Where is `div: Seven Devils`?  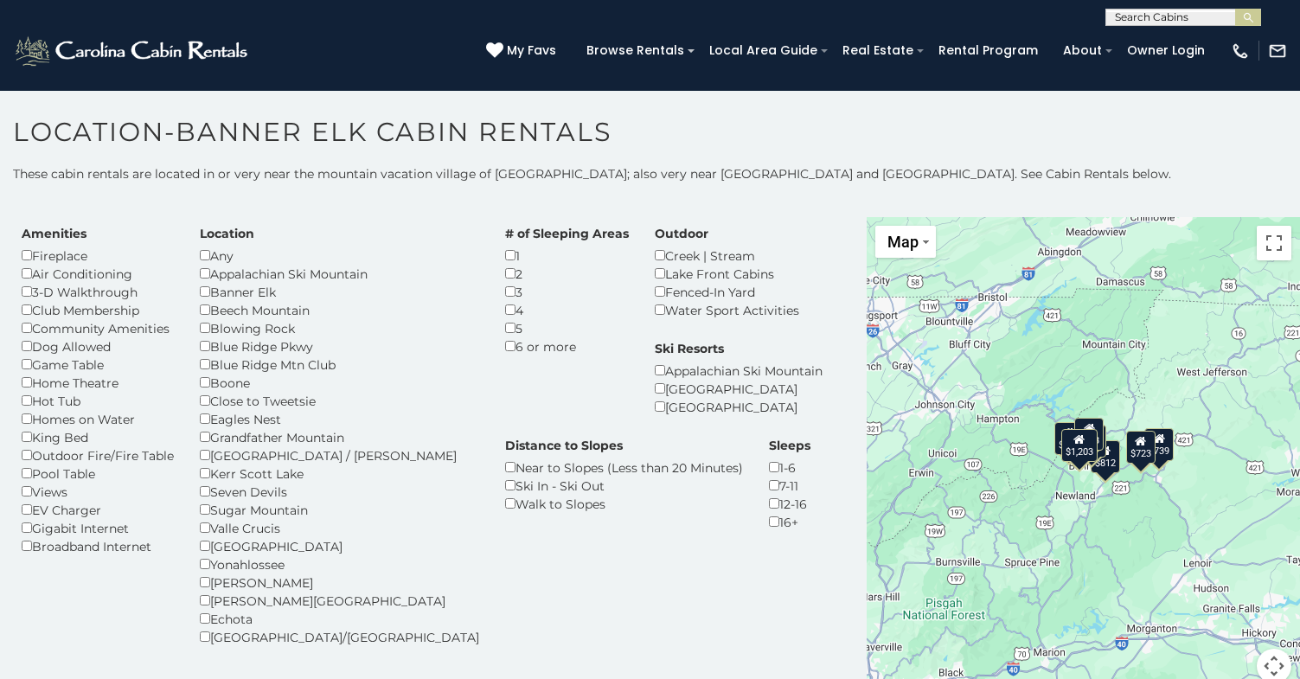
div: Seven Devils is located at coordinates (339, 491).